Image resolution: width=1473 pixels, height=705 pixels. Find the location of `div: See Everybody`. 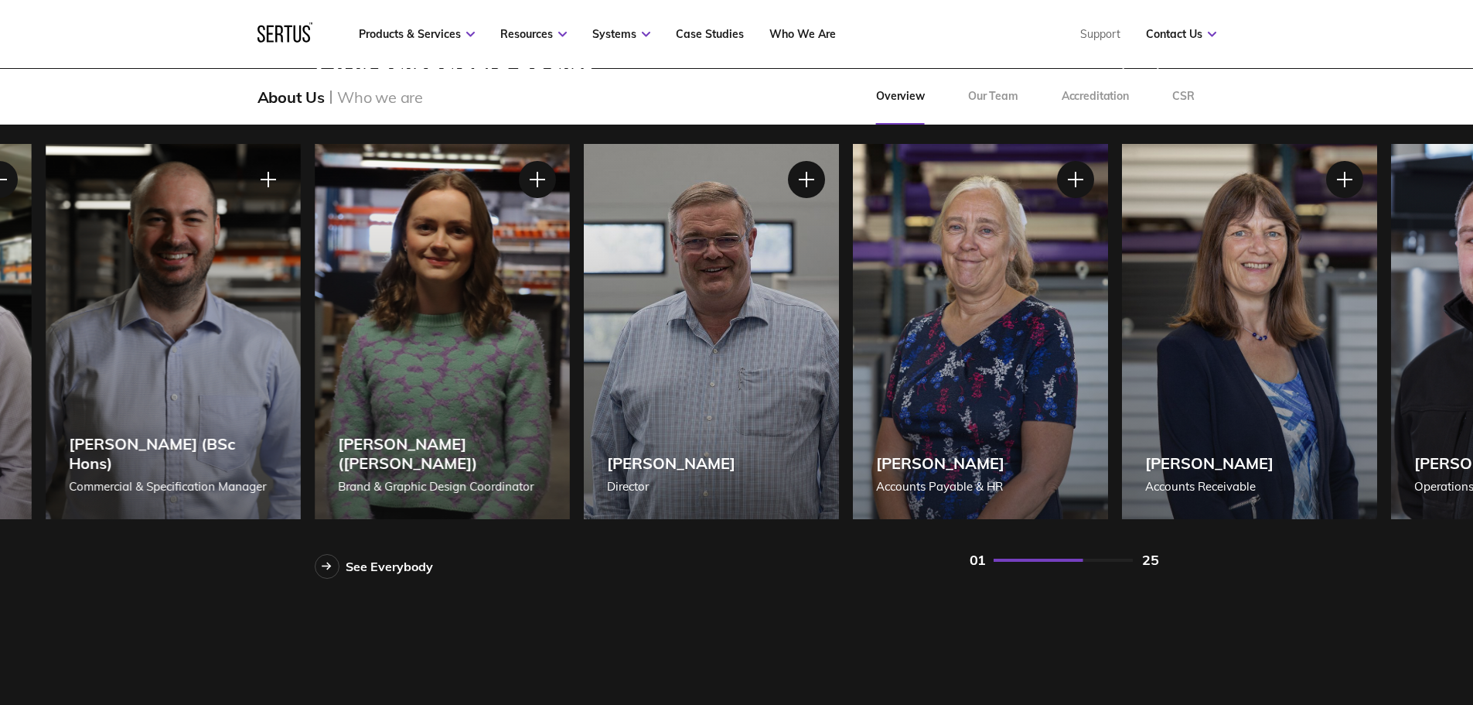

div: See Everybody is located at coordinates (389, 566).